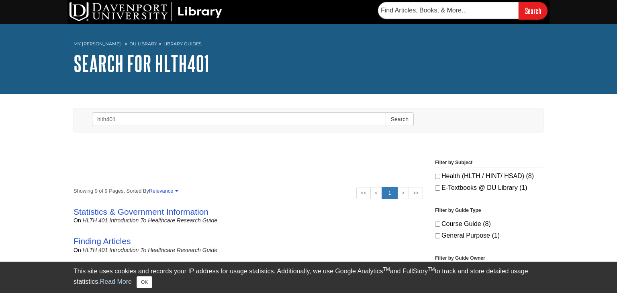 Image resolution: width=617 pixels, height=293 pixels. Describe the element at coordinates (489, 211) in the screenshot. I see `legend: Filter by Guide Type` at that location.